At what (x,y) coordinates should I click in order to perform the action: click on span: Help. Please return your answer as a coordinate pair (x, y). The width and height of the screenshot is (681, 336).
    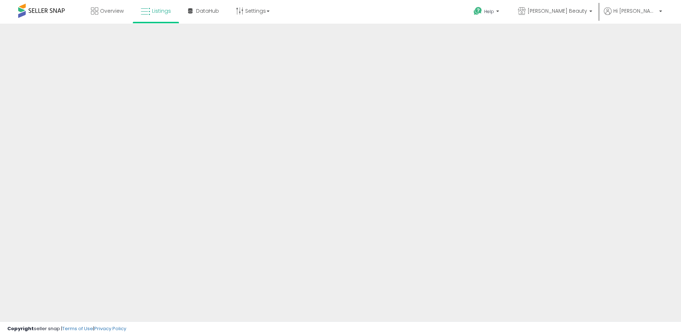
    Looking at the image, I should click on (489, 11).